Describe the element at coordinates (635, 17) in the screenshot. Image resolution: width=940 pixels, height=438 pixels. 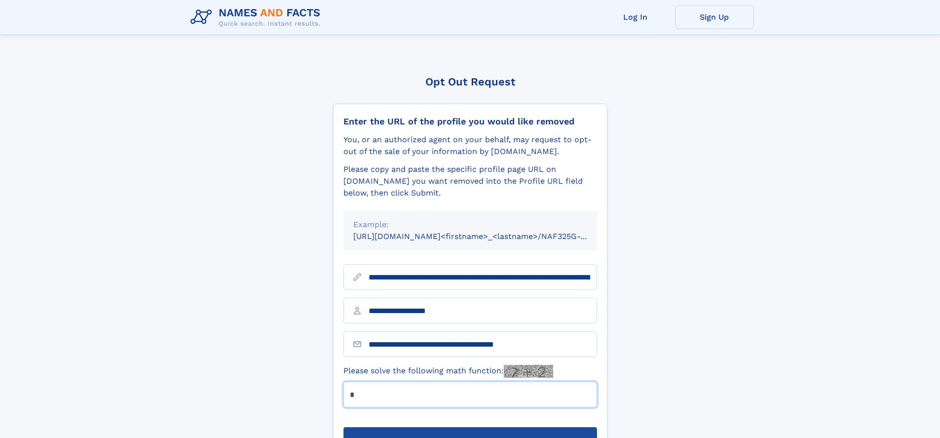
I see `a: Log In` at that location.